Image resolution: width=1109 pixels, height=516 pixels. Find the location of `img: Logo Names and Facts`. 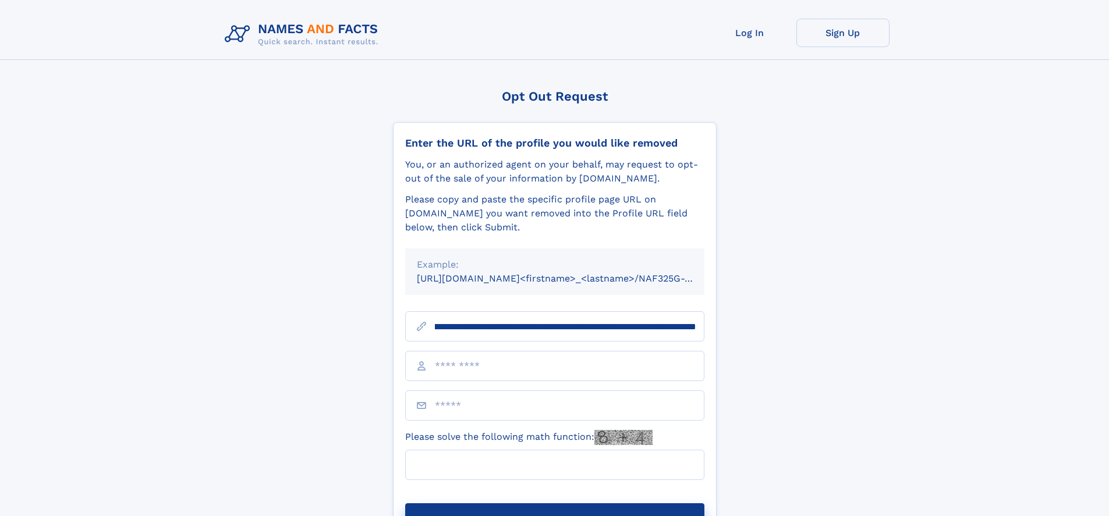

img: Logo Names and Facts is located at coordinates (304, 34).